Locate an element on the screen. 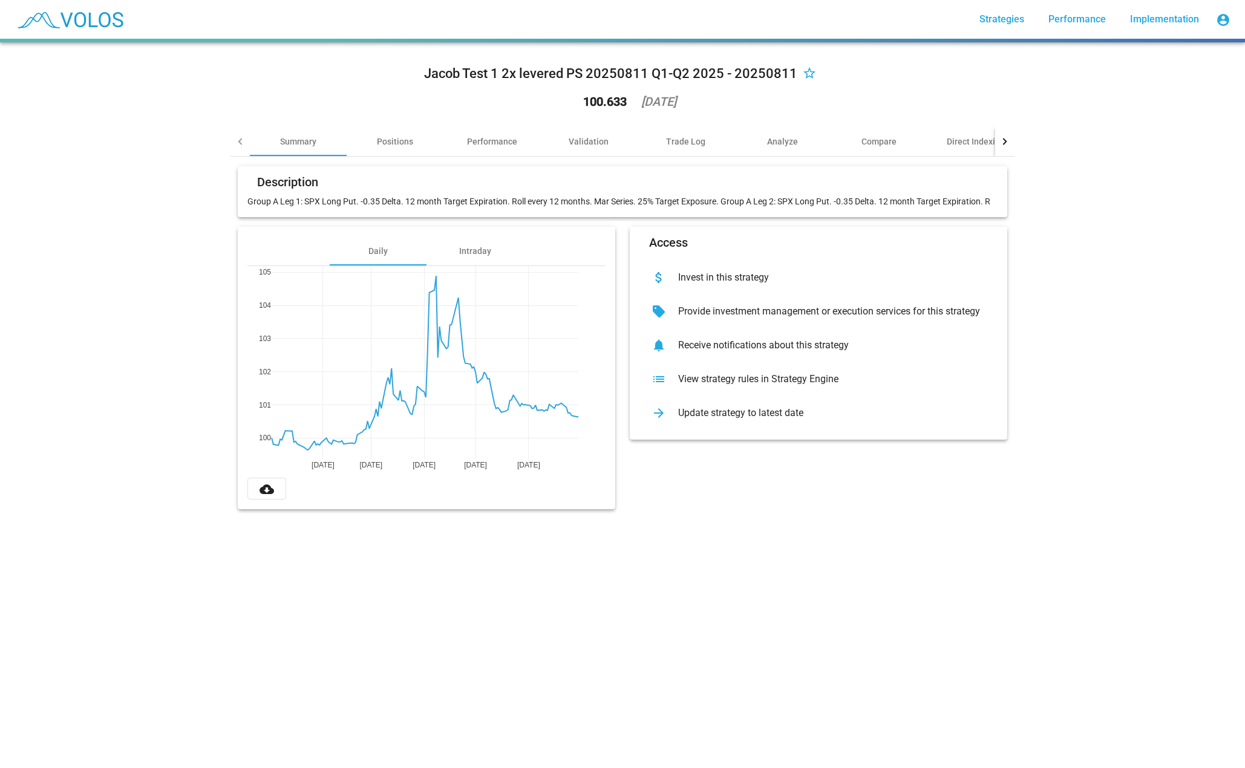  div: Compare is located at coordinates (879, 142).